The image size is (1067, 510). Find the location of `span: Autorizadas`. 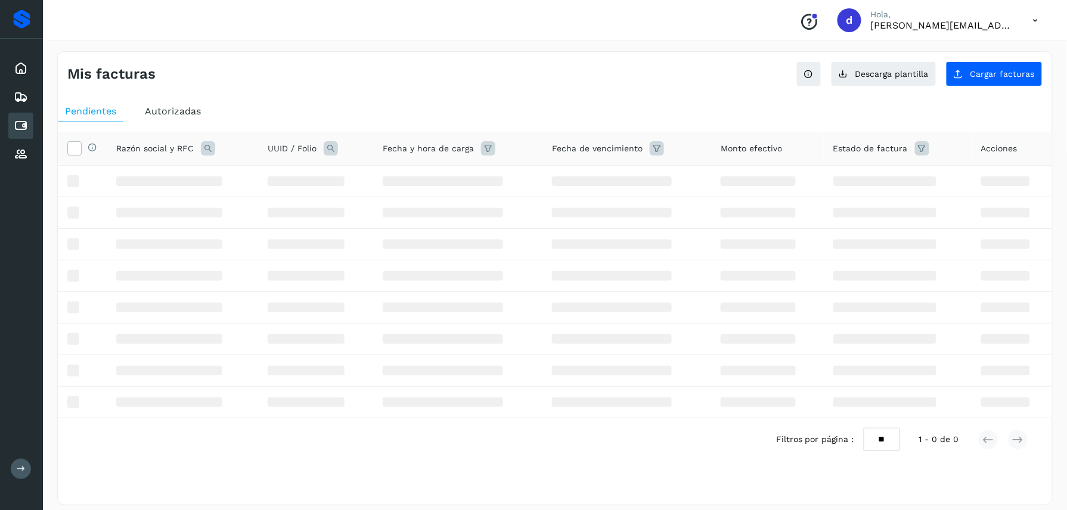

span: Autorizadas is located at coordinates (173, 111).